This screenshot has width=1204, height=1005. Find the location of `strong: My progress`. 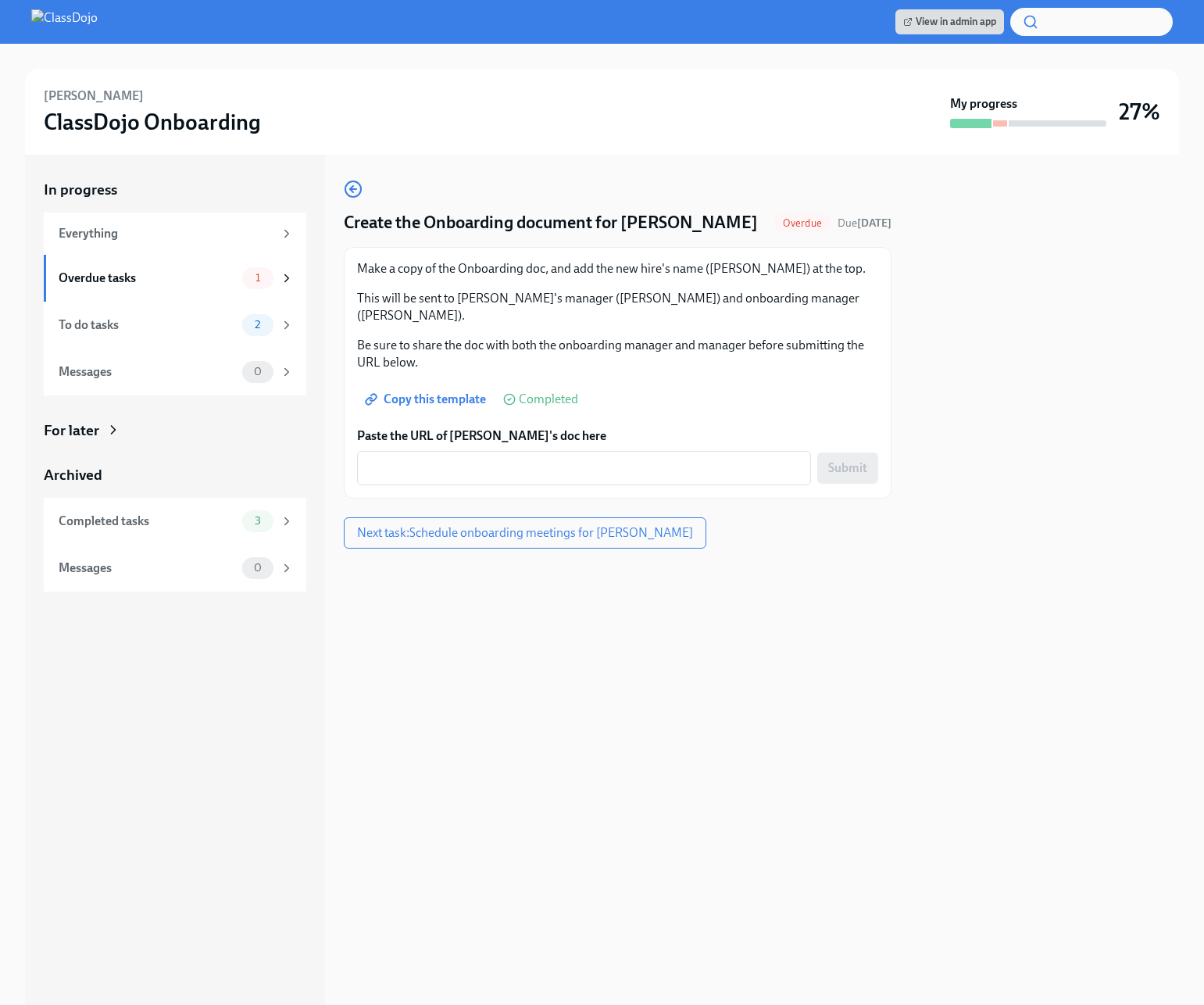

strong: My progress is located at coordinates (984, 104).